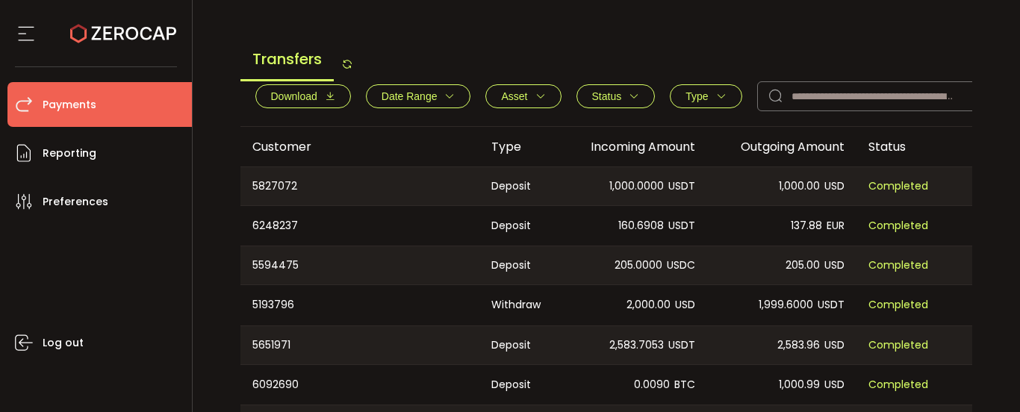  I want to click on span: USDC, so click(681, 265).